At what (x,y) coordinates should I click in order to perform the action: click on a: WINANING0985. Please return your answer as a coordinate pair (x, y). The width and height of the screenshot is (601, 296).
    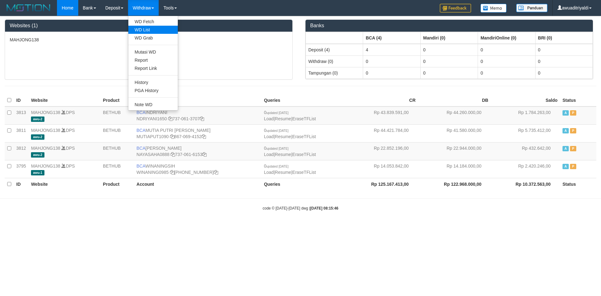
    Looking at the image, I should click on (152, 172).